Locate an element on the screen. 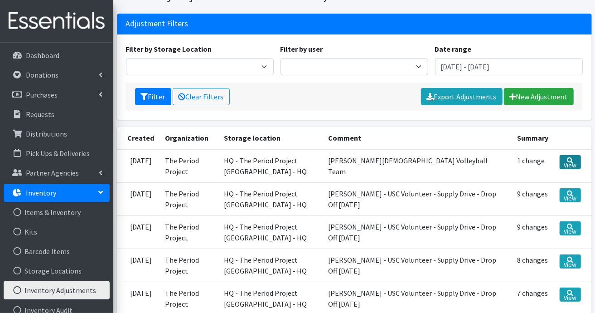 The width and height of the screenshot is (595, 313). a: Requests is located at coordinates (57, 114).